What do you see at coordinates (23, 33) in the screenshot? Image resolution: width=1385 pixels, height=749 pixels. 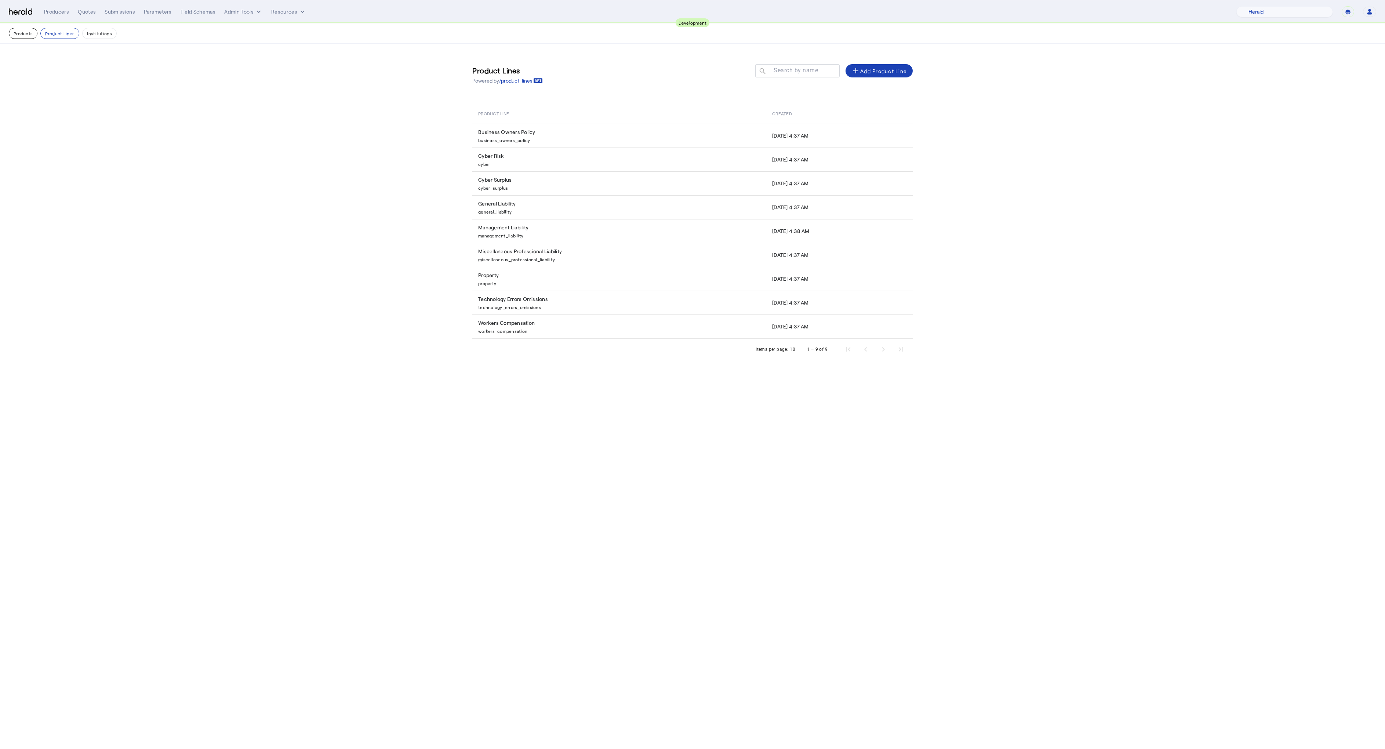 I see `button: Products` at bounding box center [23, 33].